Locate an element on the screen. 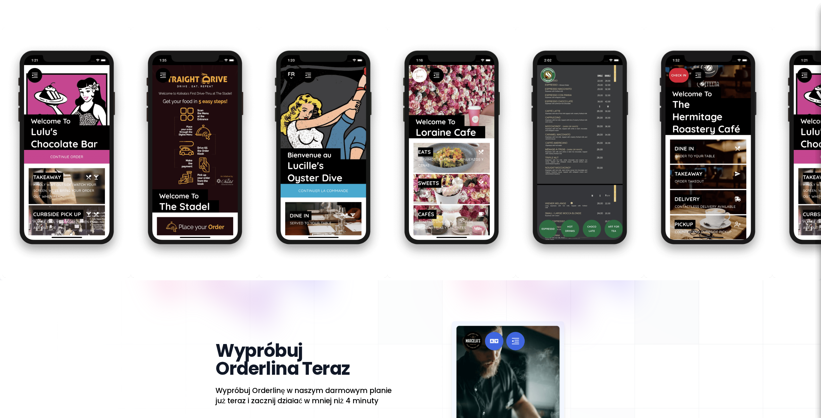  p: Wypróbuj Orderlinę w naszym darmowym planie już teraz i zacznij działać w mniej niż 4 minuty is located at coordinates (306, 396).